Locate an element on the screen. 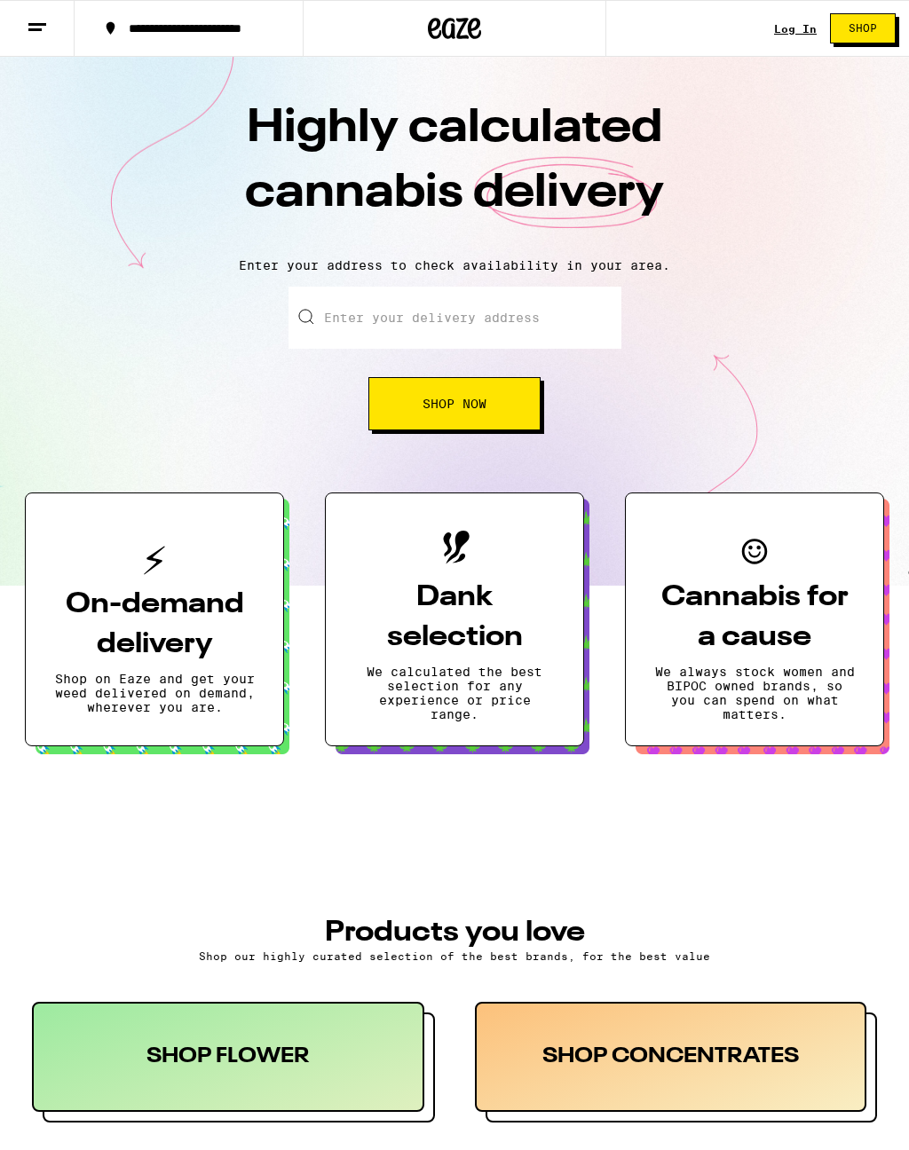 The height and width of the screenshot is (1150, 909). div: SHOP CONCENTRATES is located at coordinates (671, 1057).